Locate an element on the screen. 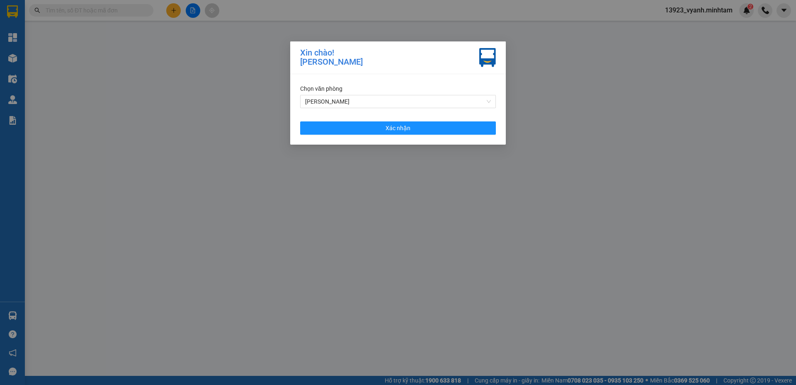 Image resolution: width=796 pixels, height=385 pixels. img: vxr-icon is located at coordinates (487, 58).